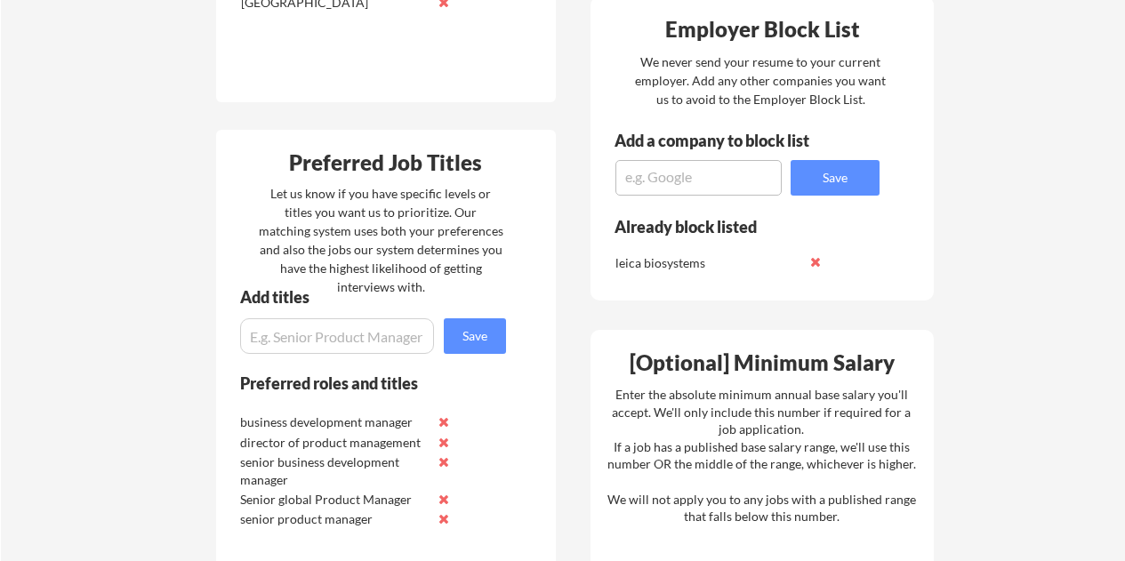 The width and height of the screenshot is (1125, 561). I want to click on div: Already block listed, so click(735, 227).